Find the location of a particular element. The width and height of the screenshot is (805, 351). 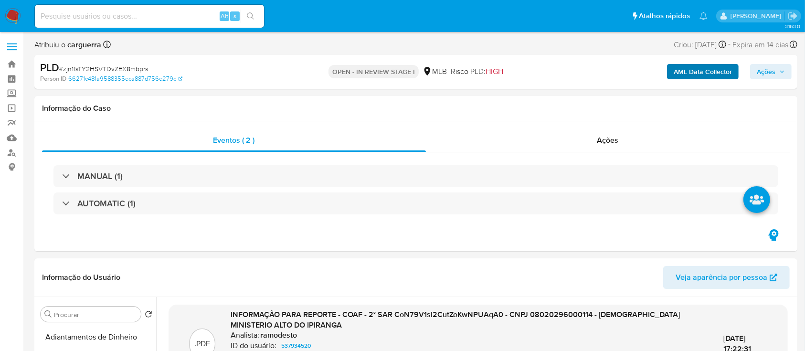

h6: ramodesto is located at coordinates (278, 335).